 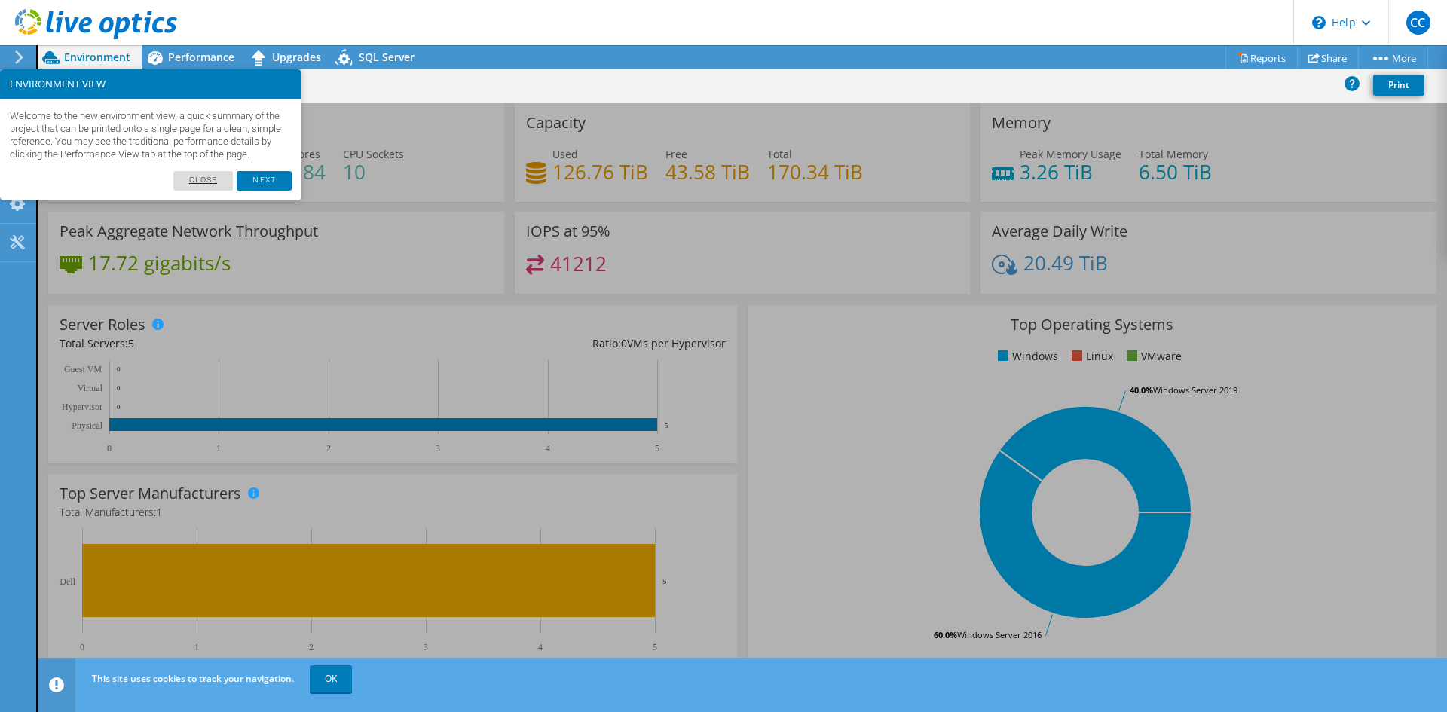 What do you see at coordinates (193, 678) in the screenshot?
I see `span: This site uses cookies to track your navigation.` at bounding box center [193, 678].